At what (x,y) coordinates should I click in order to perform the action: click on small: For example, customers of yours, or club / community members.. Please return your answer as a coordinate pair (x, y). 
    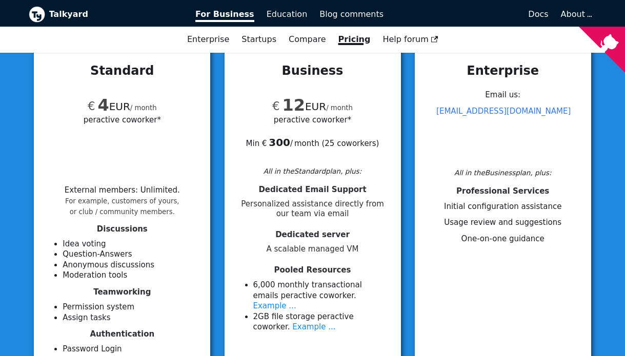
    Looking at the image, I should click on (122, 207).